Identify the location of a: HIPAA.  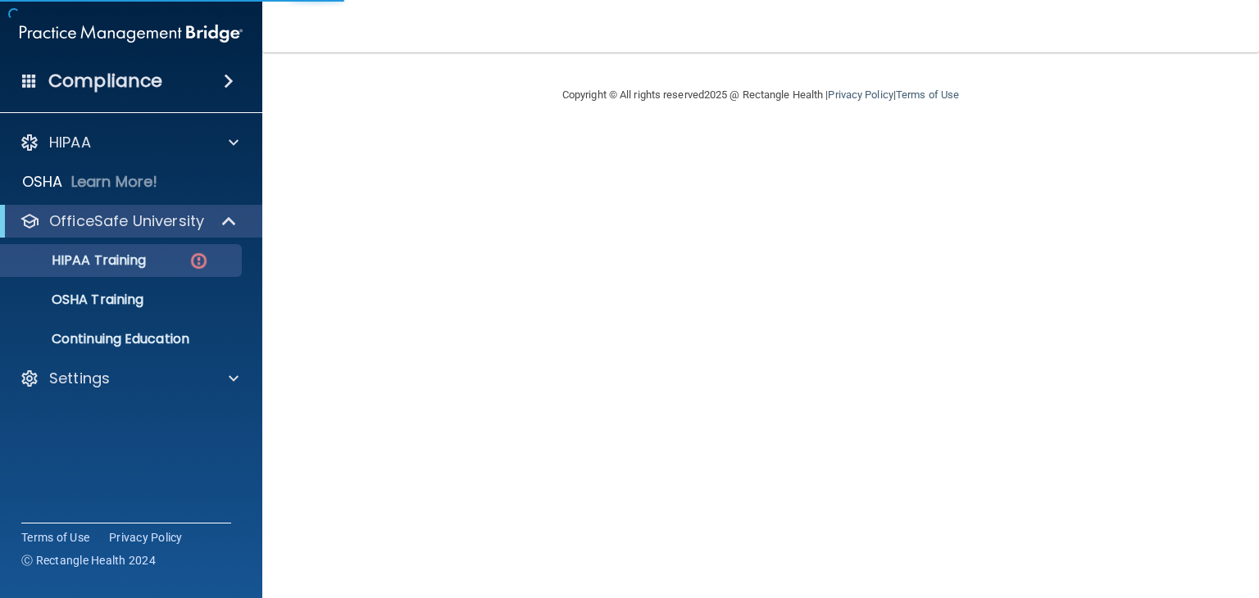
(129, 143).